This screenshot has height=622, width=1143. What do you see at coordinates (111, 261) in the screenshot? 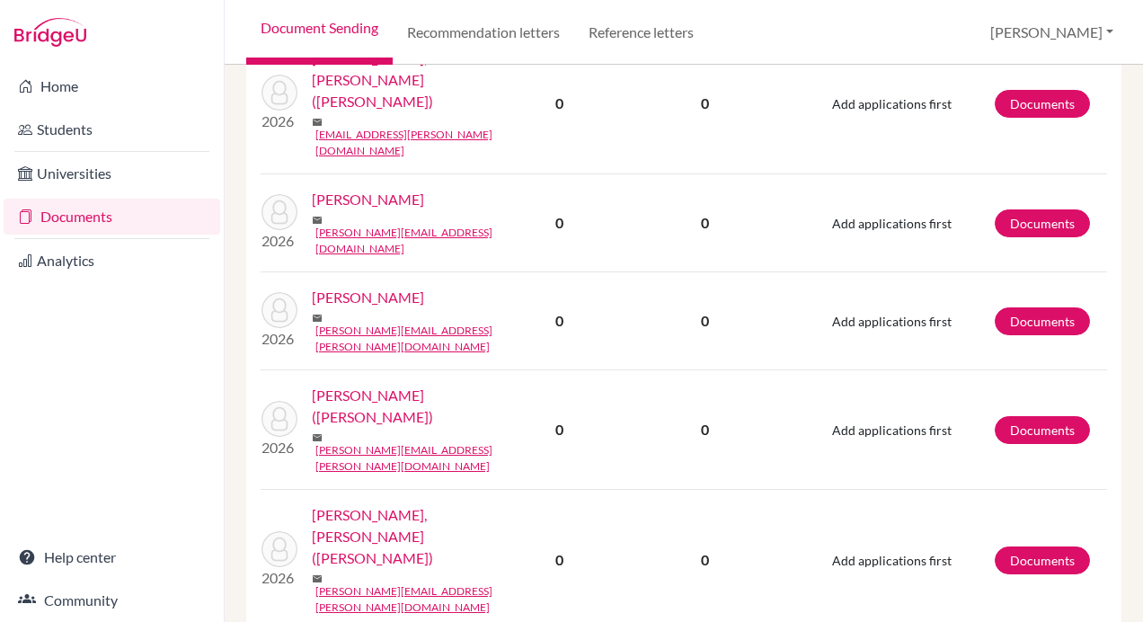
I see `a: Analytics` at bounding box center [111, 261].